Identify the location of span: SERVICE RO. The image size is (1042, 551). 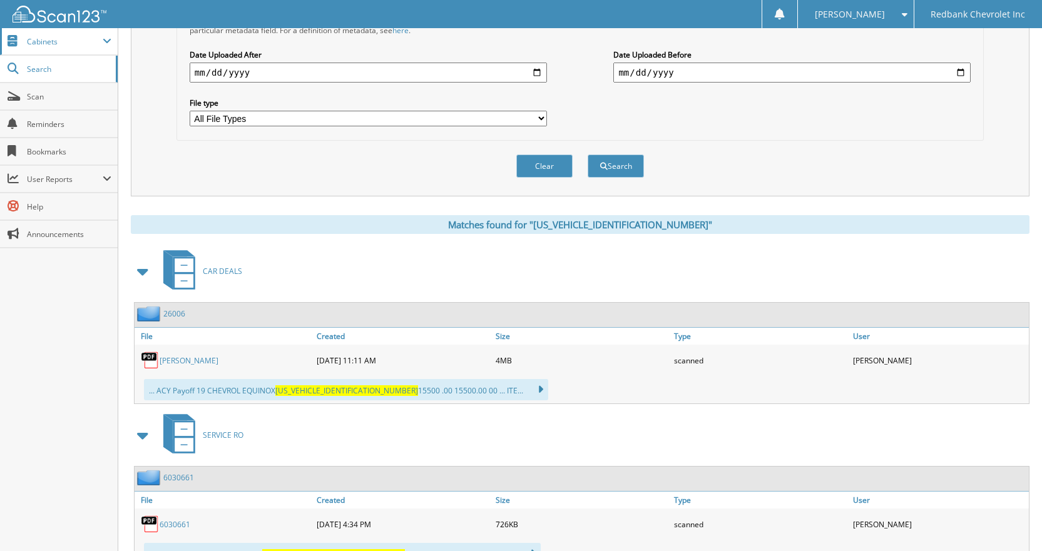
(223, 435).